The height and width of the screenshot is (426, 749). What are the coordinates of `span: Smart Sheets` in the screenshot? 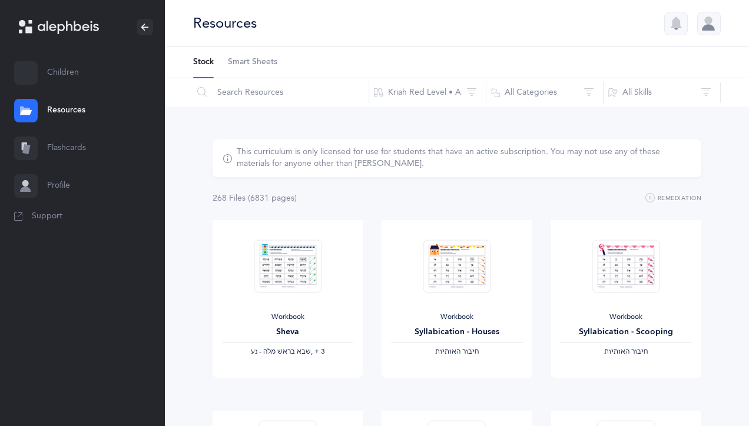 It's located at (253, 62).